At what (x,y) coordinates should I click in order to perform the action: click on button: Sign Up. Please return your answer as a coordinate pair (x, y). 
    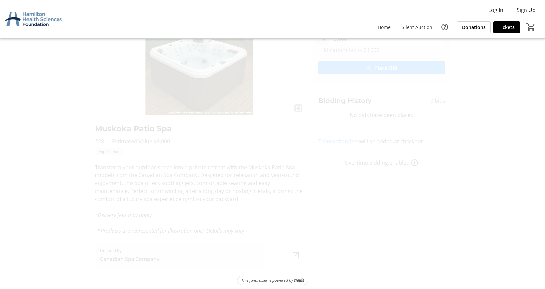
    Looking at the image, I should click on (526, 10).